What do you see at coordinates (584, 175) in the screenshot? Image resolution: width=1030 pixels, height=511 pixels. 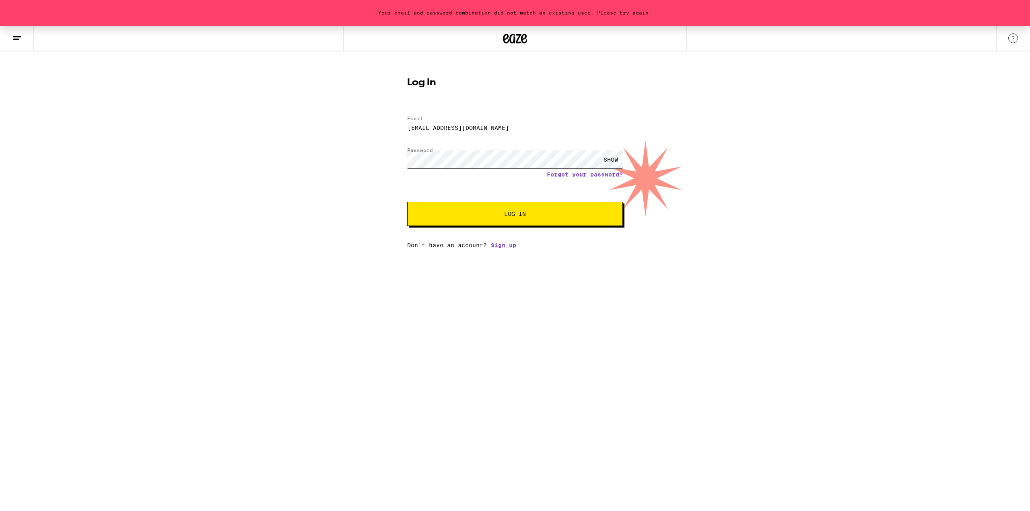 I see `a: Forgot your password?` at bounding box center [584, 175].